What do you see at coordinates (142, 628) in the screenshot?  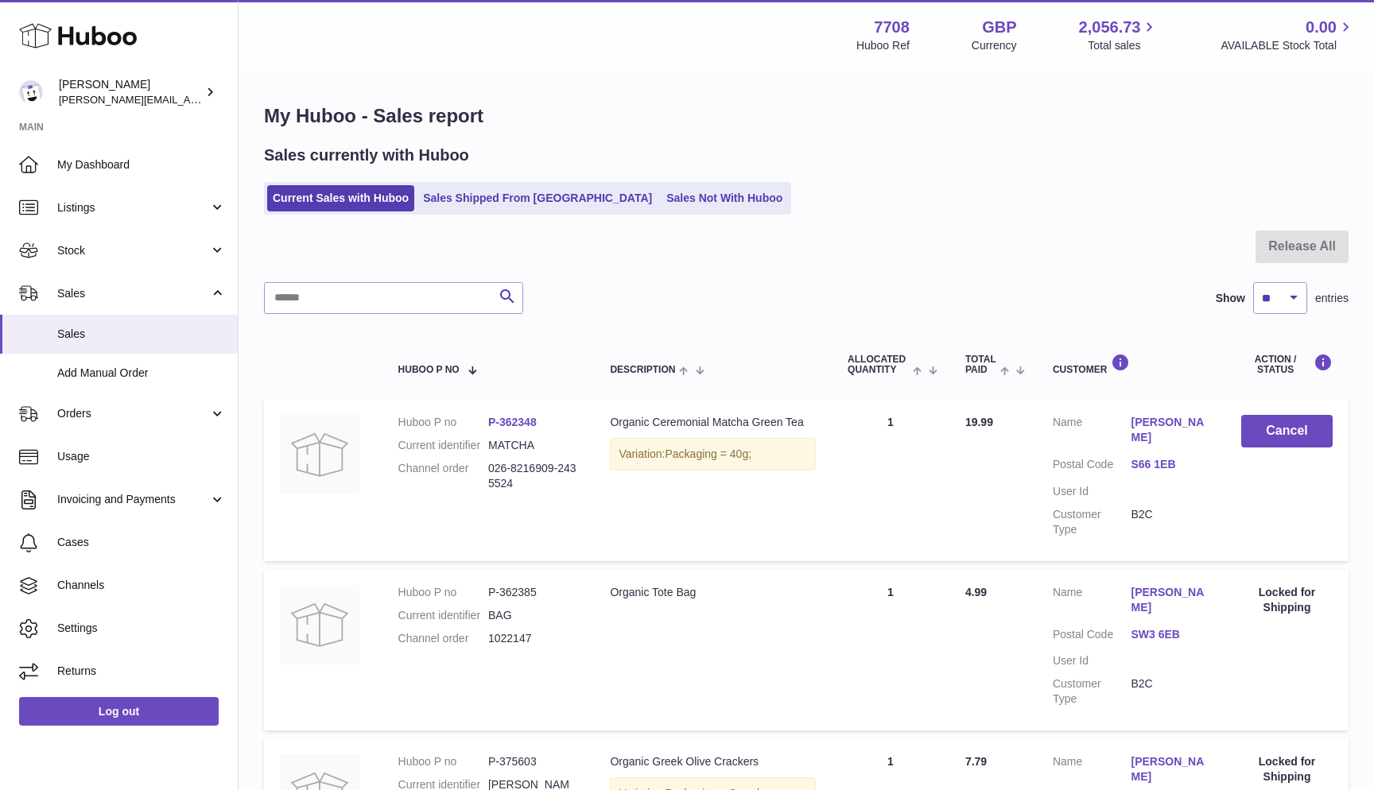 I see `span: Settings` at bounding box center [142, 628].